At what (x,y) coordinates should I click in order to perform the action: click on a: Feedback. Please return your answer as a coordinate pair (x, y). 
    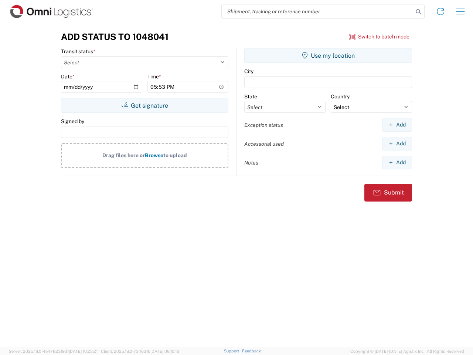
    Looking at the image, I should click on (251, 350).